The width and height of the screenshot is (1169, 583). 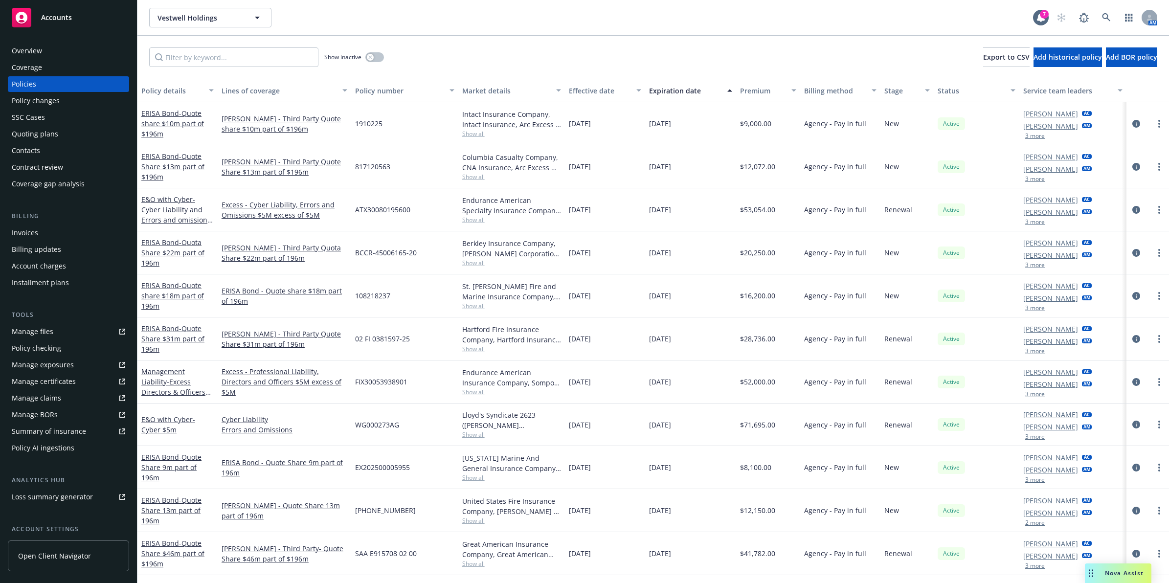 What do you see at coordinates (898, 381) in the screenshot?
I see `span: Renewal` at bounding box center [898, 381].